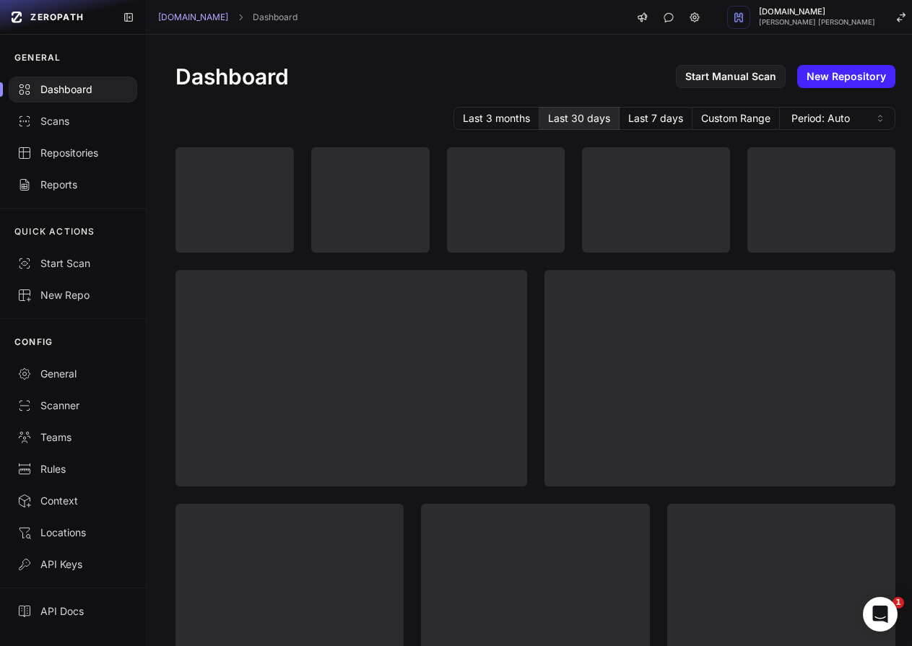 The width and height of the screenshot is (912, 646). I want to click on svg: caret sort,, so click(880, 118).